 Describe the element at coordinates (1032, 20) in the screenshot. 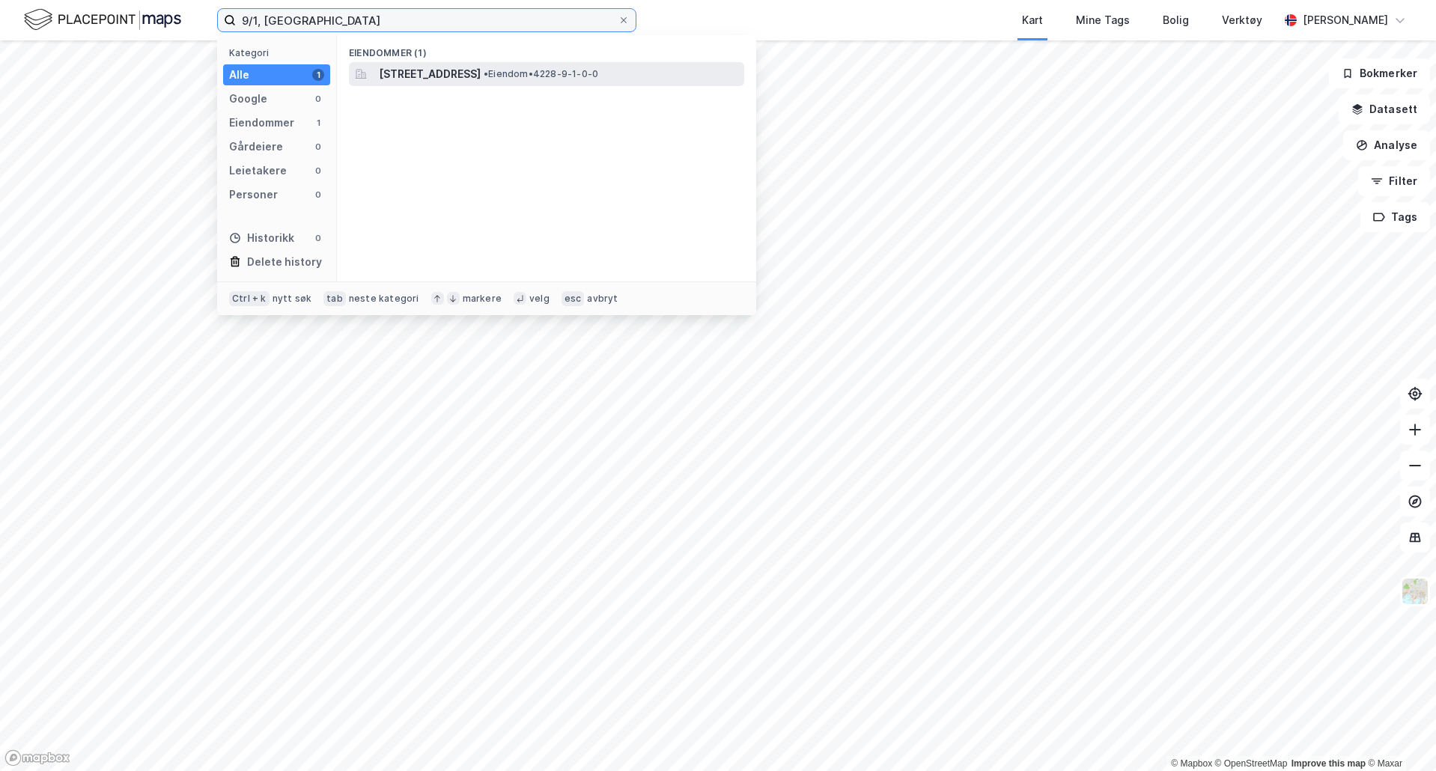

I see `div: Kart` at that location.